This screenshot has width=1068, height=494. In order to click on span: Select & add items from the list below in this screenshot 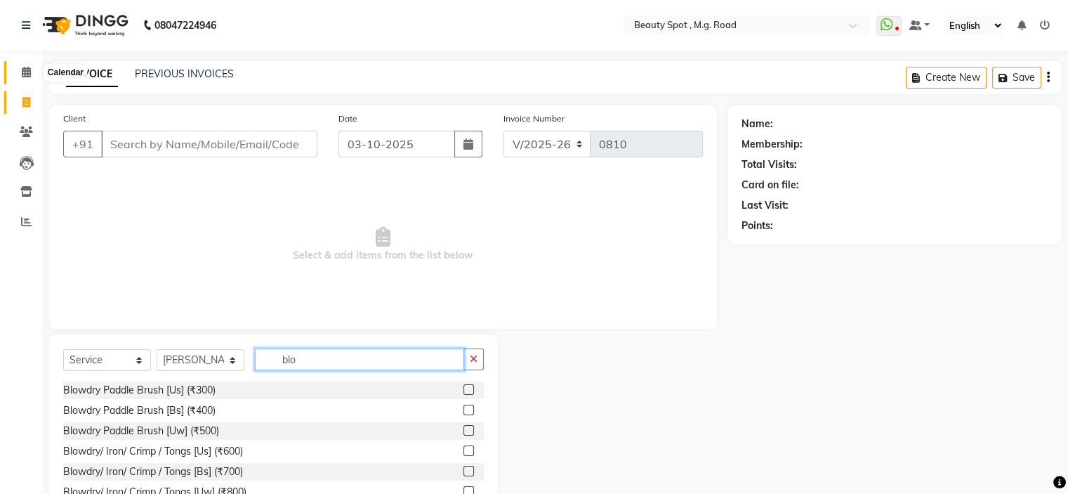, I will do `click(383, 244)`.